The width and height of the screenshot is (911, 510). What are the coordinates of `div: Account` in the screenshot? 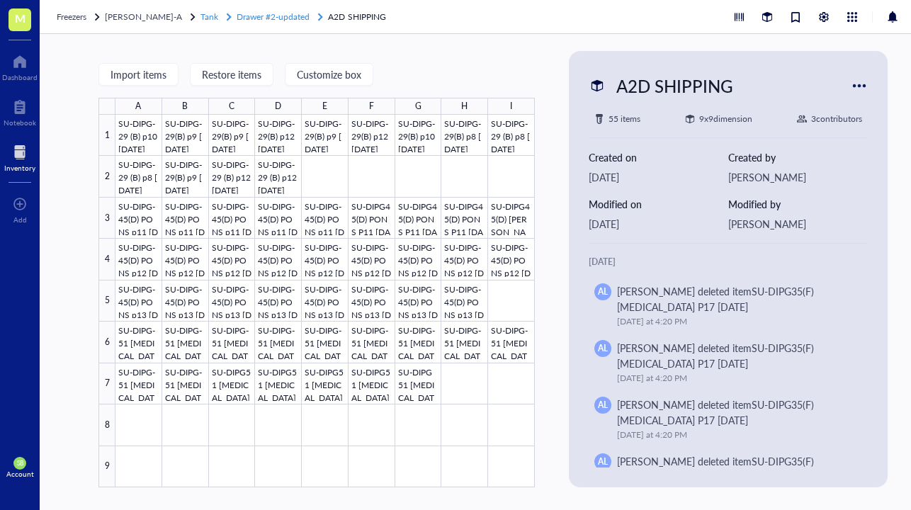 It's located at (20, 474).